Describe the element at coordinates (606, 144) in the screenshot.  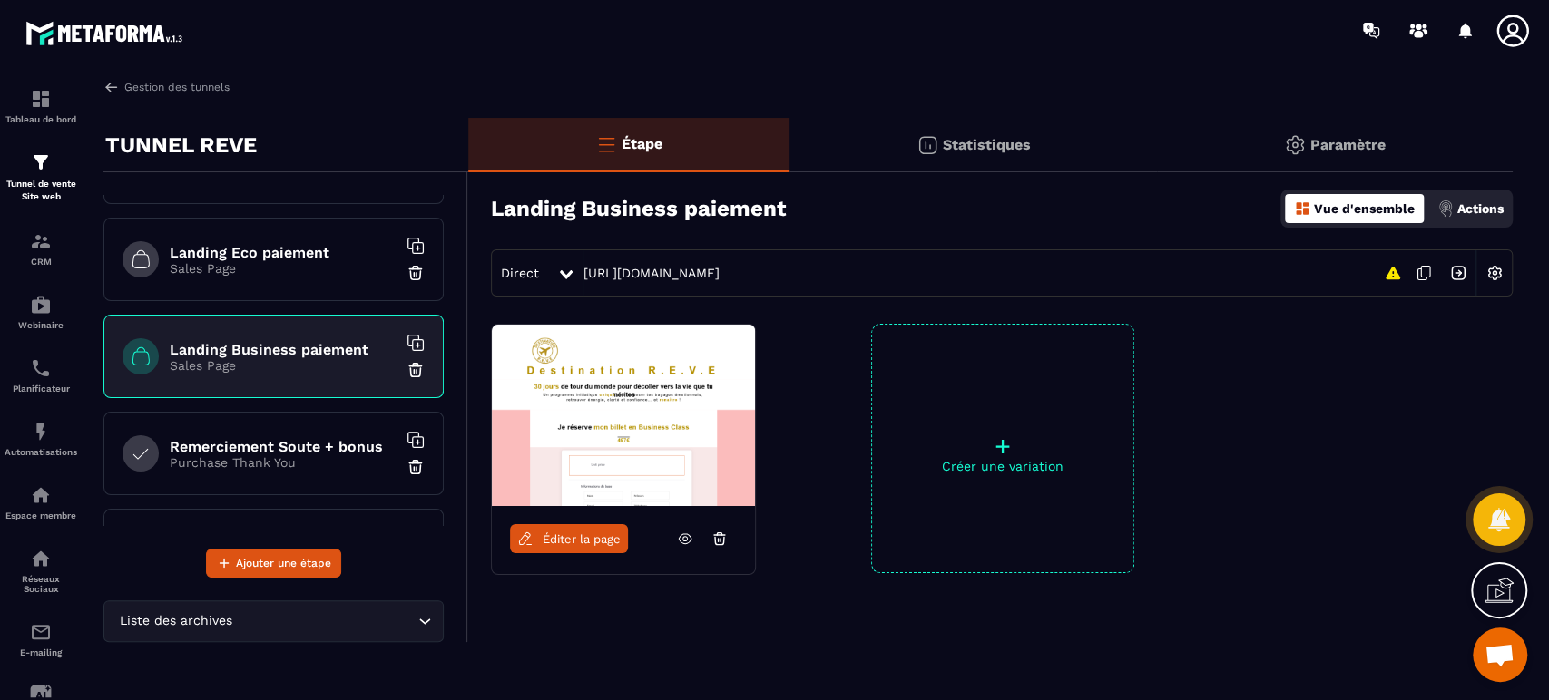
I see `img: bars-o.4a397970.svg` at that location.